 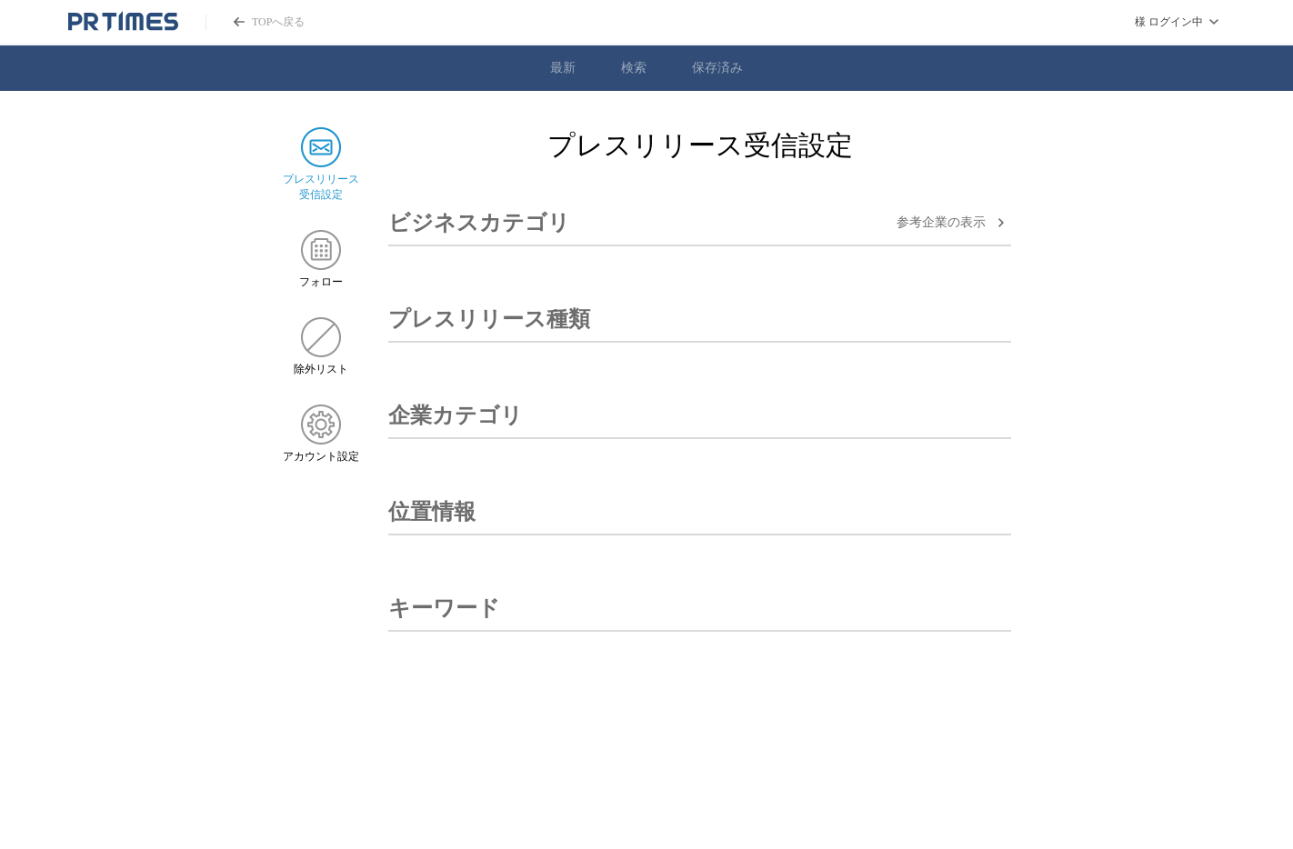 What do you see at coordinates (699, 145) in the screenshot?
I see `h2: プレスリリース受信設定` at bounding box center [699, 145].